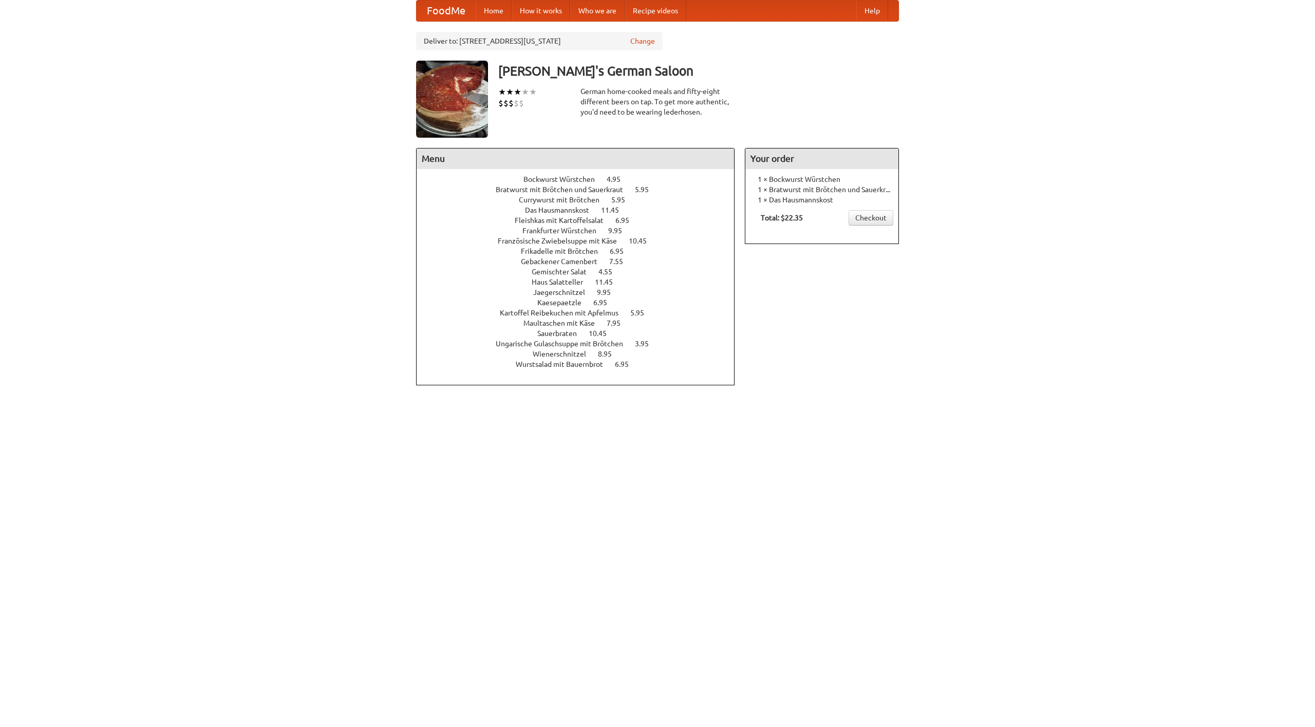 Image resolution: width=1315 pixels, height=727 pixels. What do you see at coordinates (822, 200) in the screenshot?
I see `li: 1 × Das Hausmannskost` at bounding box center [822, 200].